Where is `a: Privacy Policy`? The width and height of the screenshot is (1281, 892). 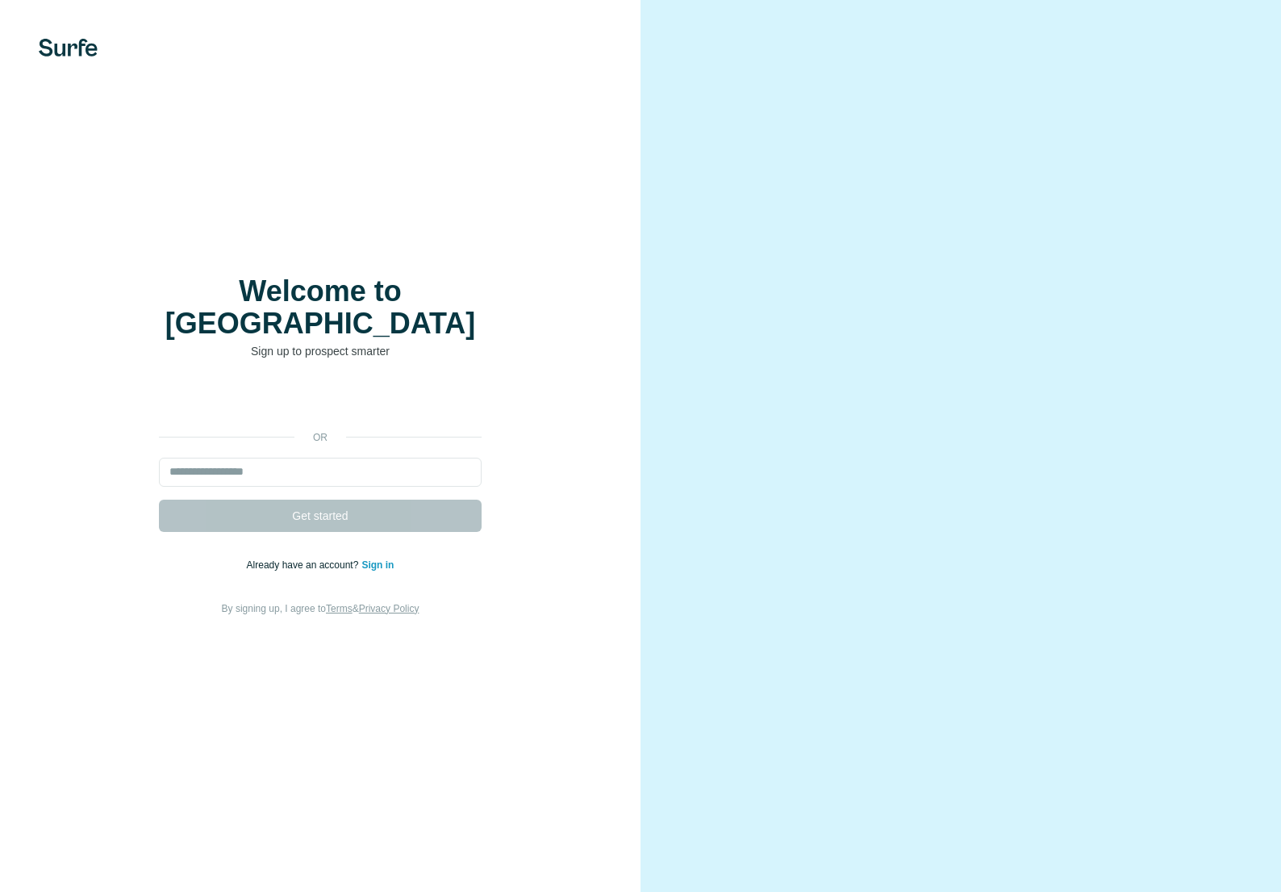
a: Privacy Policy is located at coordinates (389, 608).